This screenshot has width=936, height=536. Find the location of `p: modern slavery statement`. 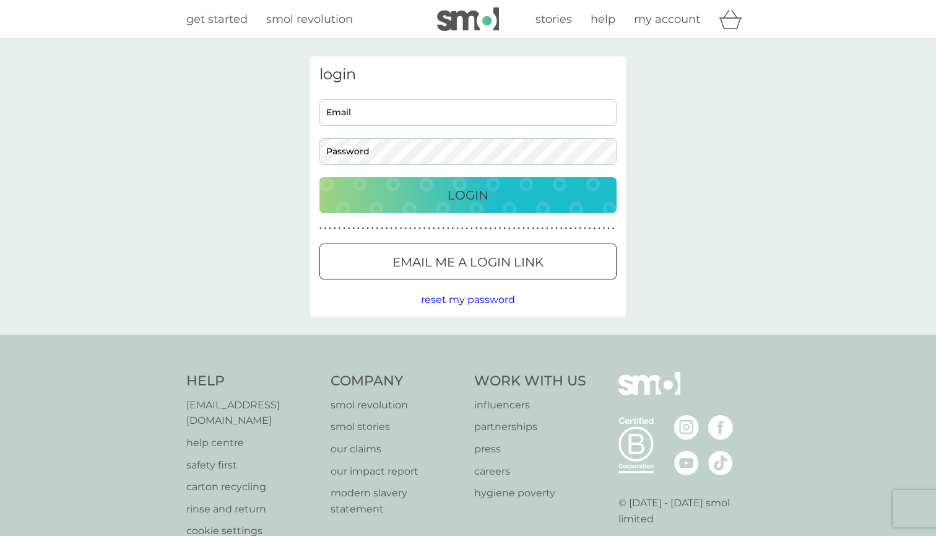

p: modern slavery statement is located at coordinates (396, 500).